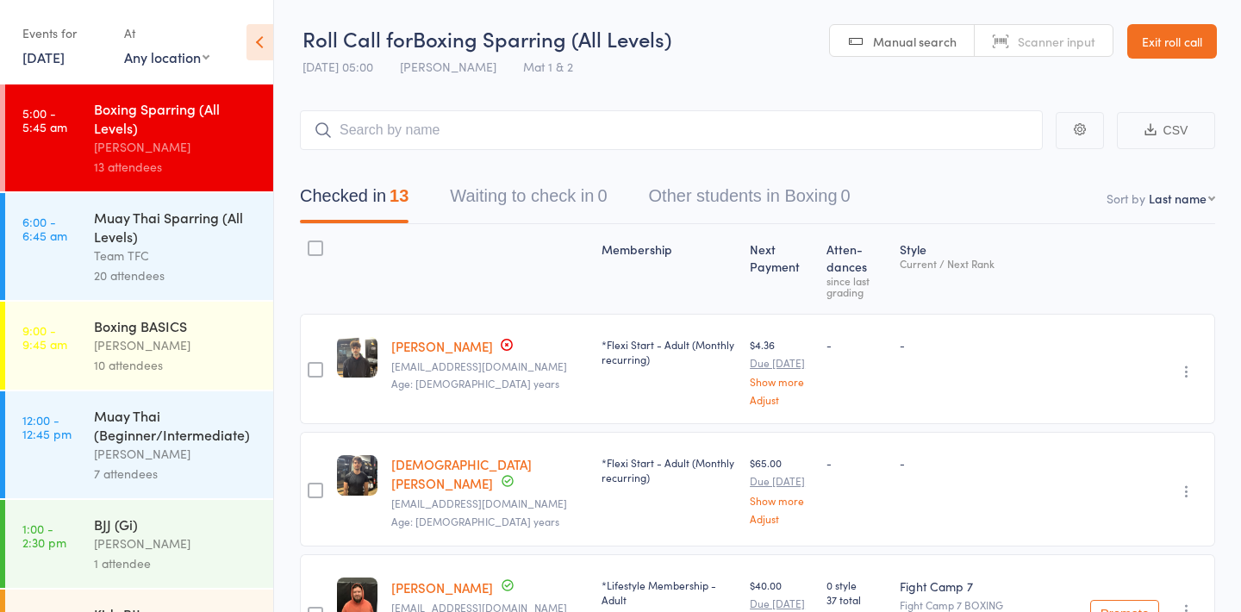 This screenshot has width=1241, height=612. Describe the element at coordinates (45, 228) in the screenshot. I see `time: 6:00 - 6:45 am` at that location.